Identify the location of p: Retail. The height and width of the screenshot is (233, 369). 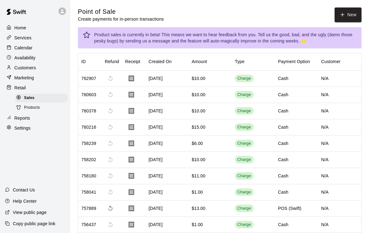
(20, 88).